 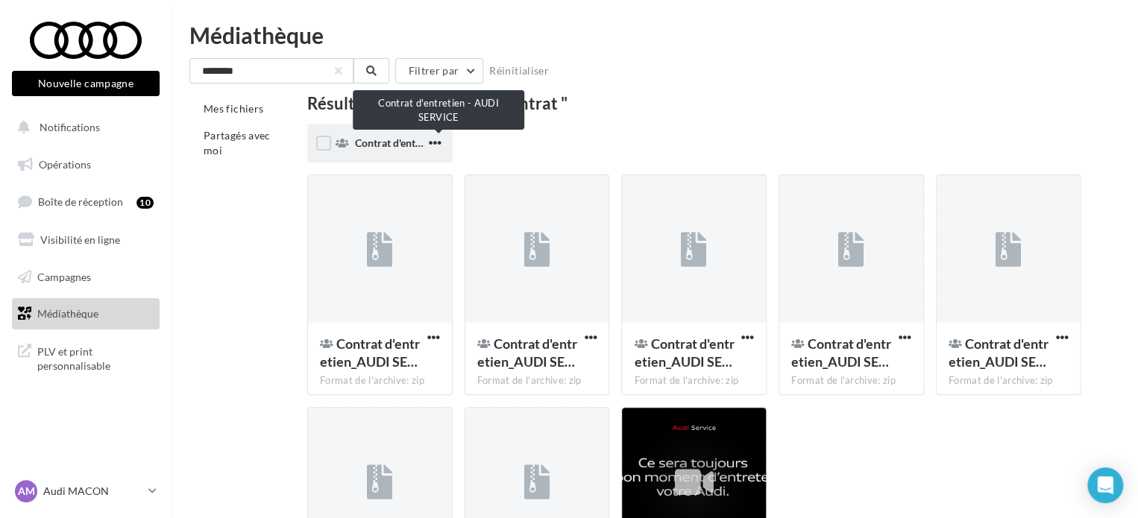 What do you see at coordinates (65, 164) in the screenshot?
I see `span: Opérations` at bounding box center [65, 164].